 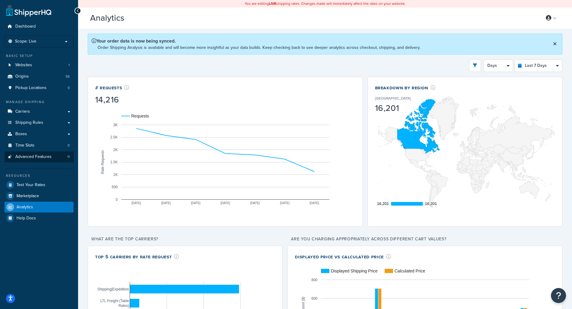 What do you see at coordinates (137, 257) in the screenshot?
I see `div: Top 5 Carriers by Rate Request` at bounding box center [137, 257].